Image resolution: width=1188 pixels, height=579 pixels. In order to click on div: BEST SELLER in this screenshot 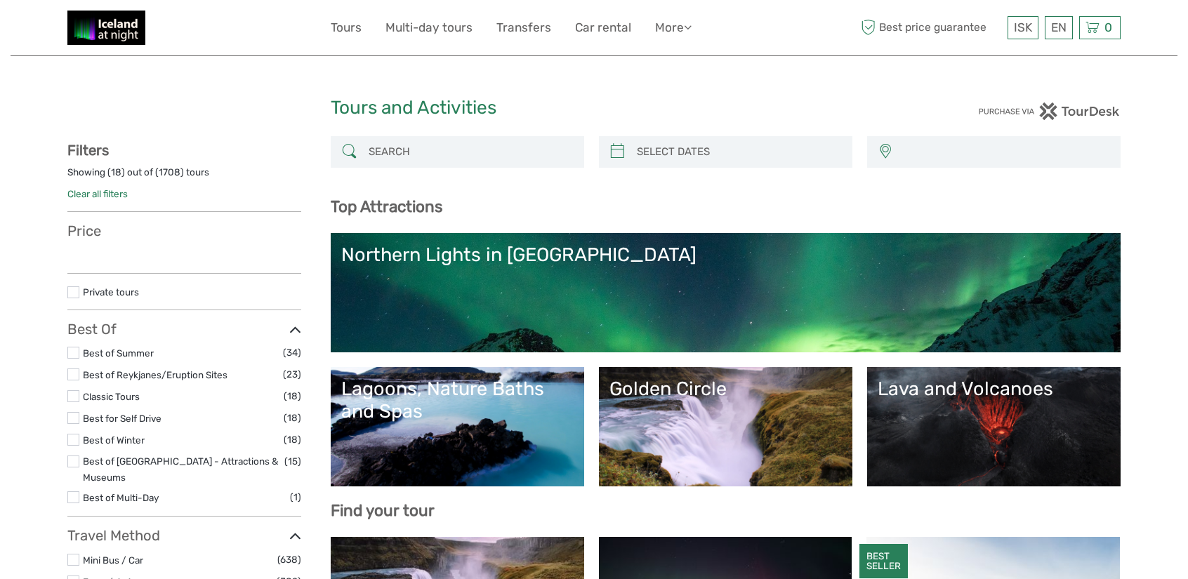, I will do `click(884, 562)`.